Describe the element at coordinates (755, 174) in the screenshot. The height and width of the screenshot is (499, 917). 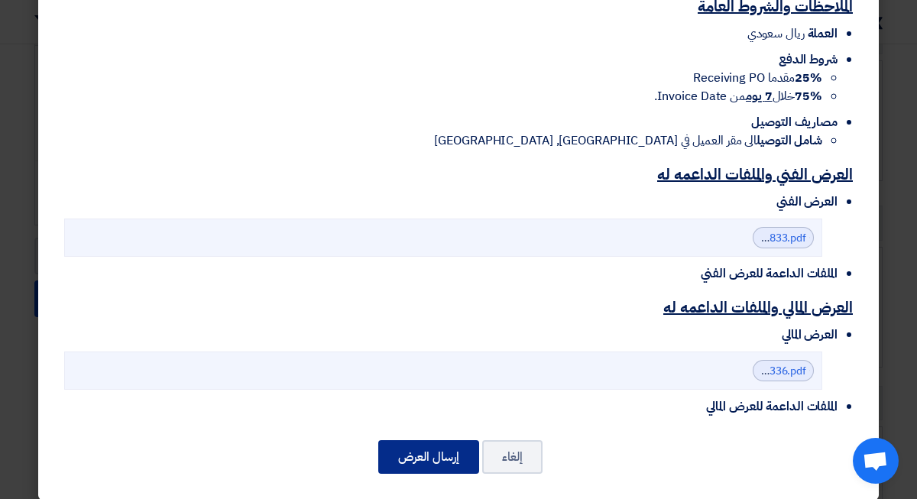
I see `u: العرض الفني والملفات الداعمه له` at that location.